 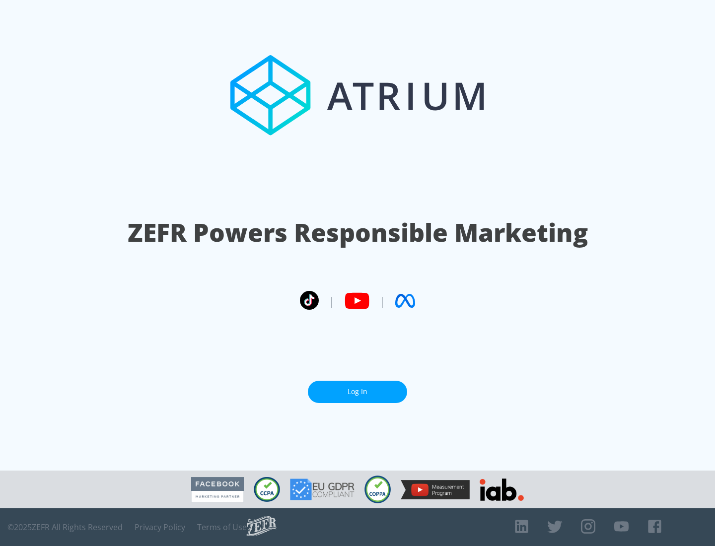 What do you see at coordinates (358, 232) in the screenshot?
I see `h1: ZEFR Powers Responsible Marketing` at bounding box center [358, 232].